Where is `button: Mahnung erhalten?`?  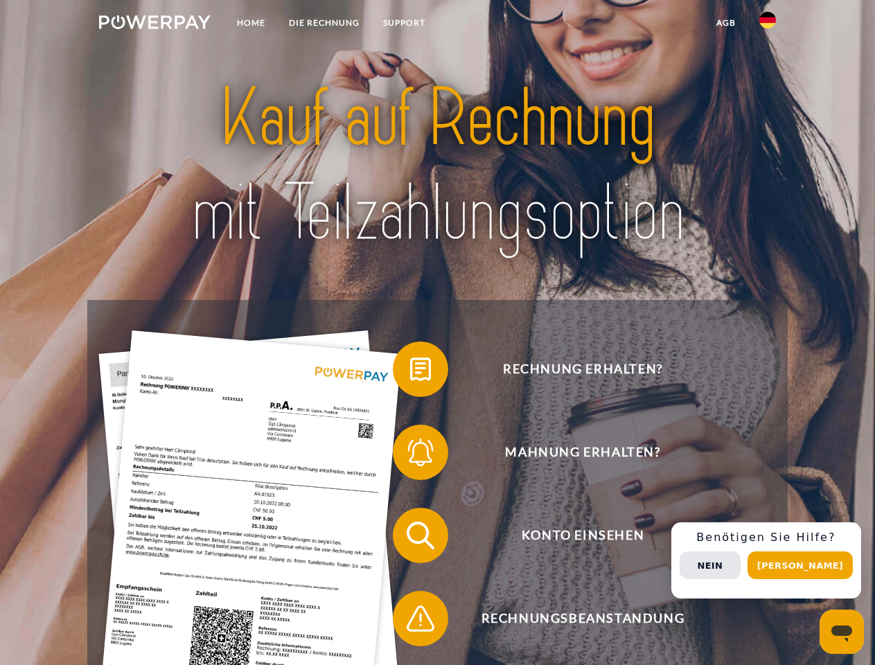 button: Mahnung erhalten? is located at coordinates (573, 452).